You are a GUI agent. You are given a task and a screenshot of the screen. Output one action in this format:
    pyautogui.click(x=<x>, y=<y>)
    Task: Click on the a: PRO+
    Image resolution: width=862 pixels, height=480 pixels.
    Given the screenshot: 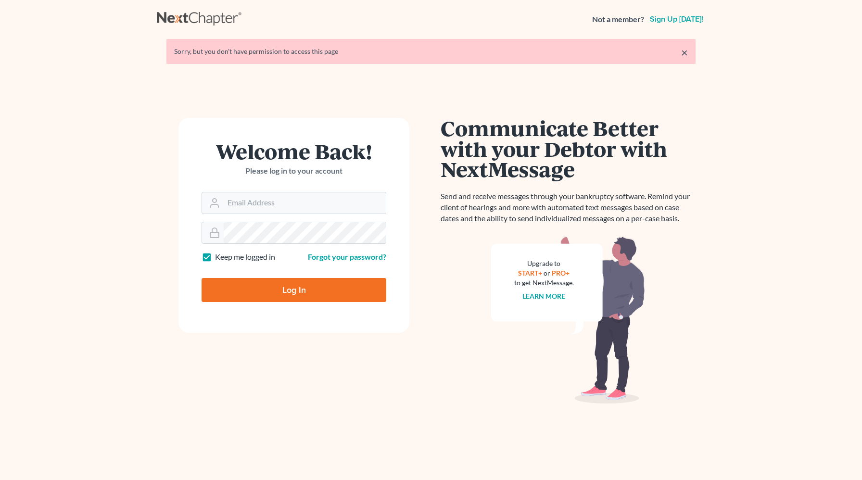 What is the action you would take?
    pyautogui.click(x=561, y=273)
    